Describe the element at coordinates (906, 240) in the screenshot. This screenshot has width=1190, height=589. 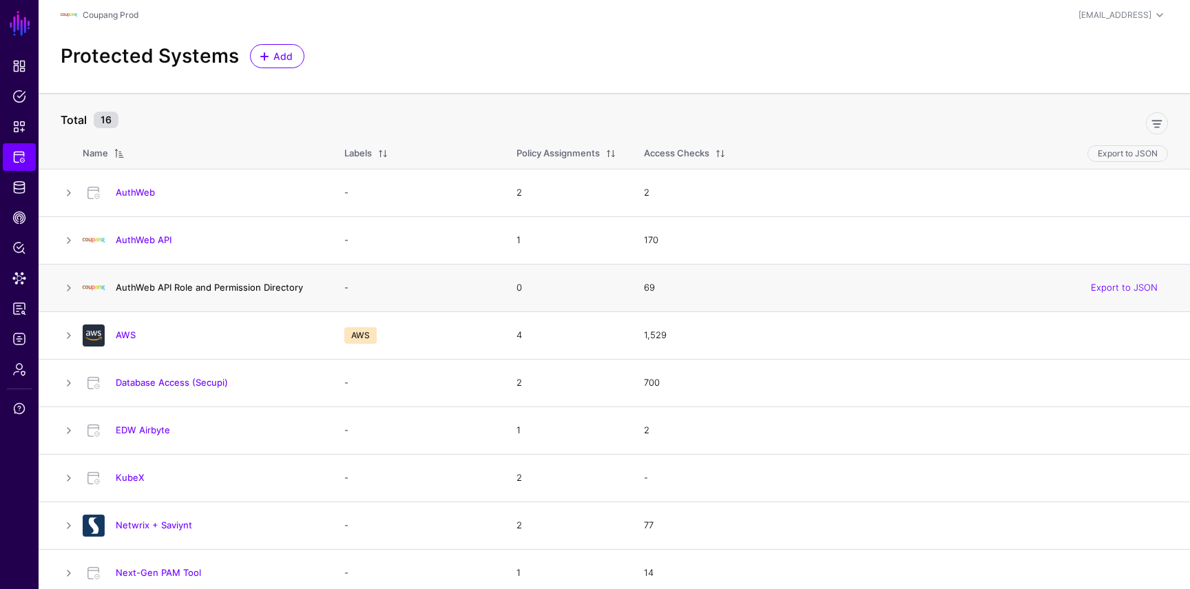
I see `div: 170` at that location.